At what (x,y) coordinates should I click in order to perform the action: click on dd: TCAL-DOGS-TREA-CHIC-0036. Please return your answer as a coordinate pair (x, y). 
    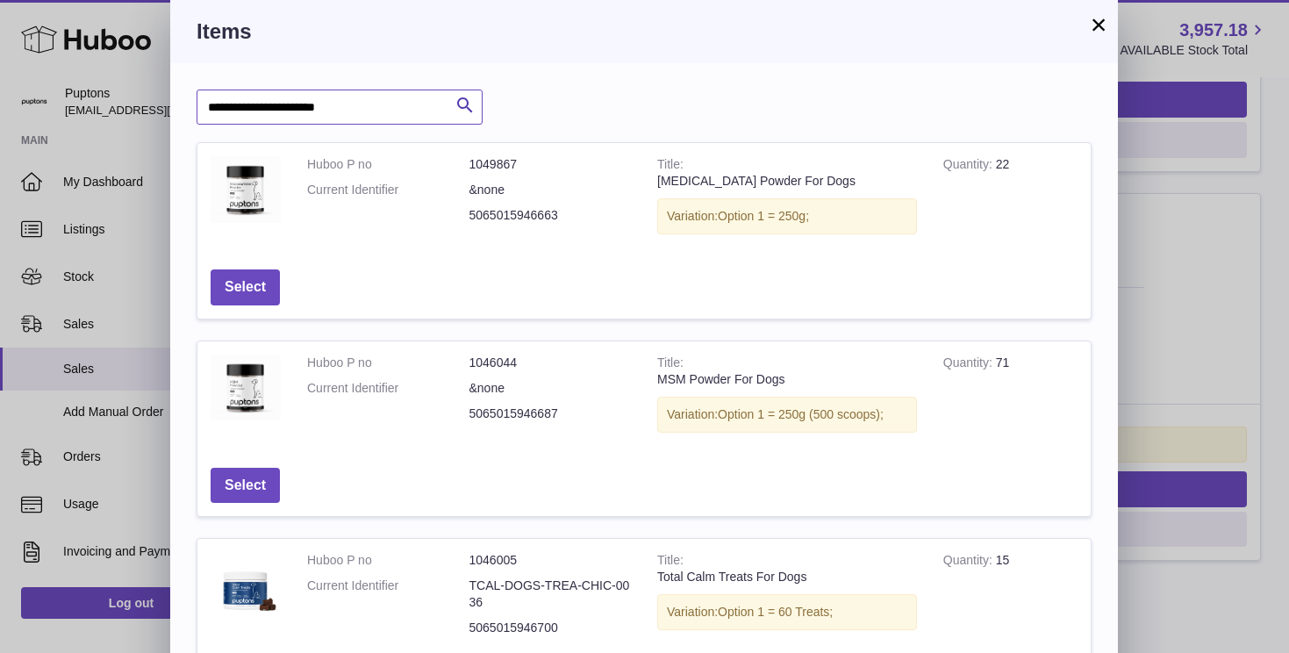
    Looking at the image, I should click on (550, 594).